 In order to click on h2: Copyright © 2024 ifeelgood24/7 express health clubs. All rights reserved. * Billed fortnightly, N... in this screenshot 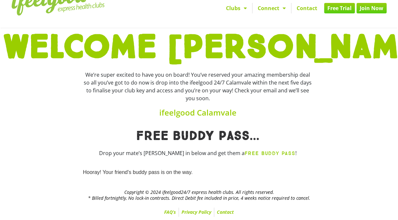, I will do `click(199, 195)`.